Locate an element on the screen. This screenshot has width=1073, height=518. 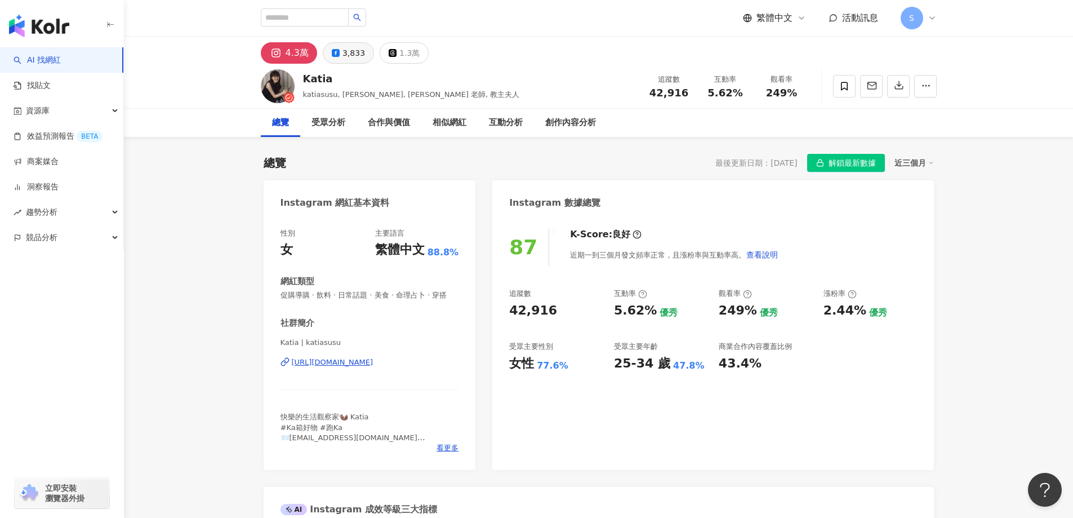
span: 立即安裝 瀏覽器外掛 is located at coordinates (65, 493).